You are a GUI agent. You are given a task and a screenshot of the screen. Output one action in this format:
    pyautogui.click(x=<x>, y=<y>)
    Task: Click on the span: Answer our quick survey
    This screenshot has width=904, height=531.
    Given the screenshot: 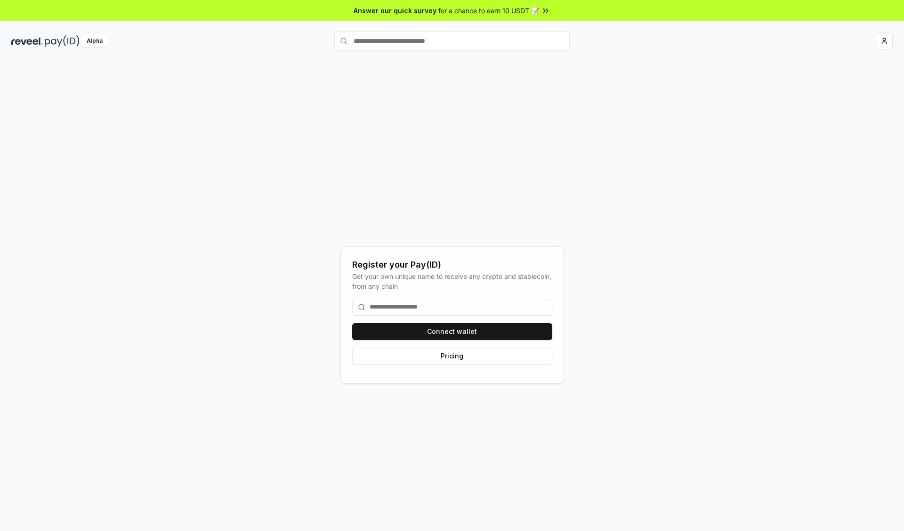 What is the action you would take?
    pyautogui.click(x=395, y=10)
    